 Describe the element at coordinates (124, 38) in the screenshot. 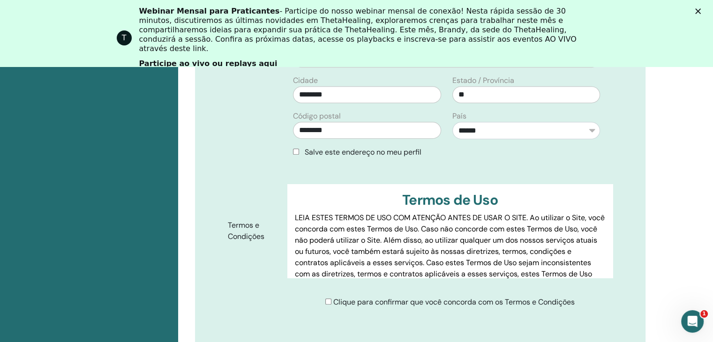

I see `div: Imagem de perfil para ThetaHealing` at that location.